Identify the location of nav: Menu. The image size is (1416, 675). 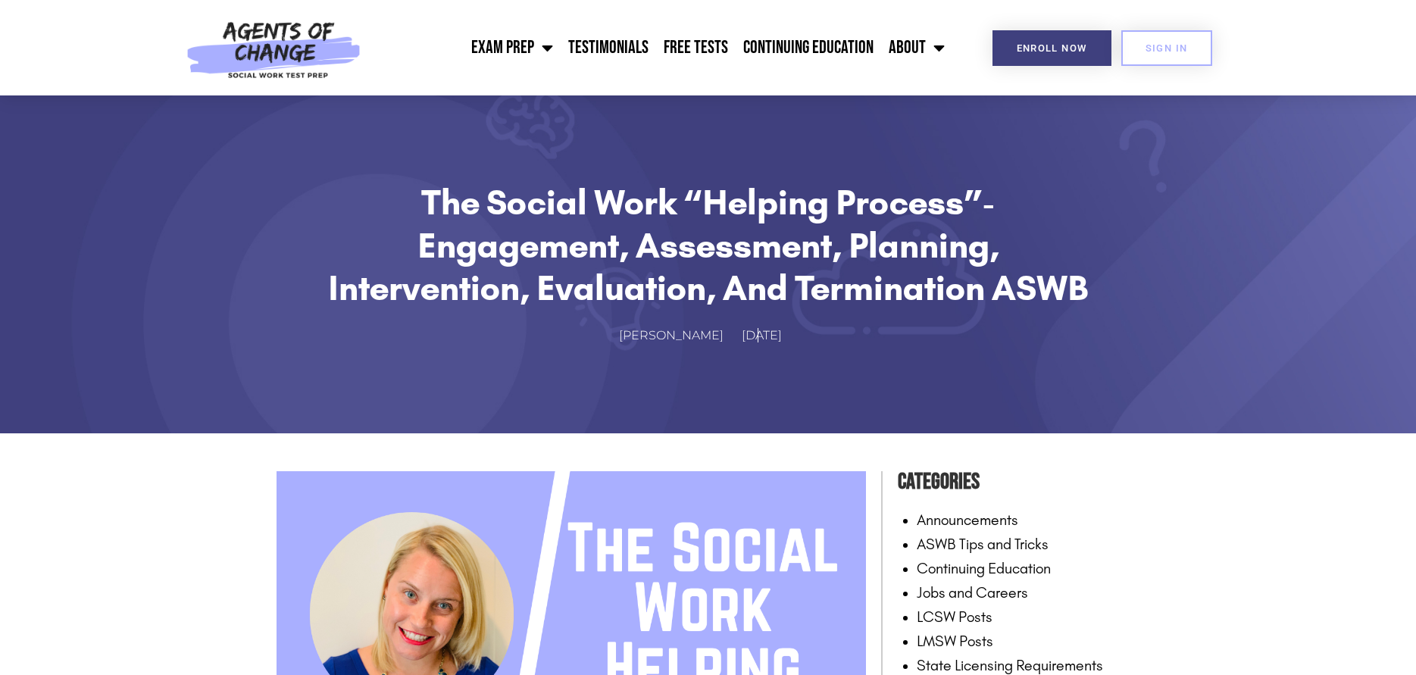
(661, 48).